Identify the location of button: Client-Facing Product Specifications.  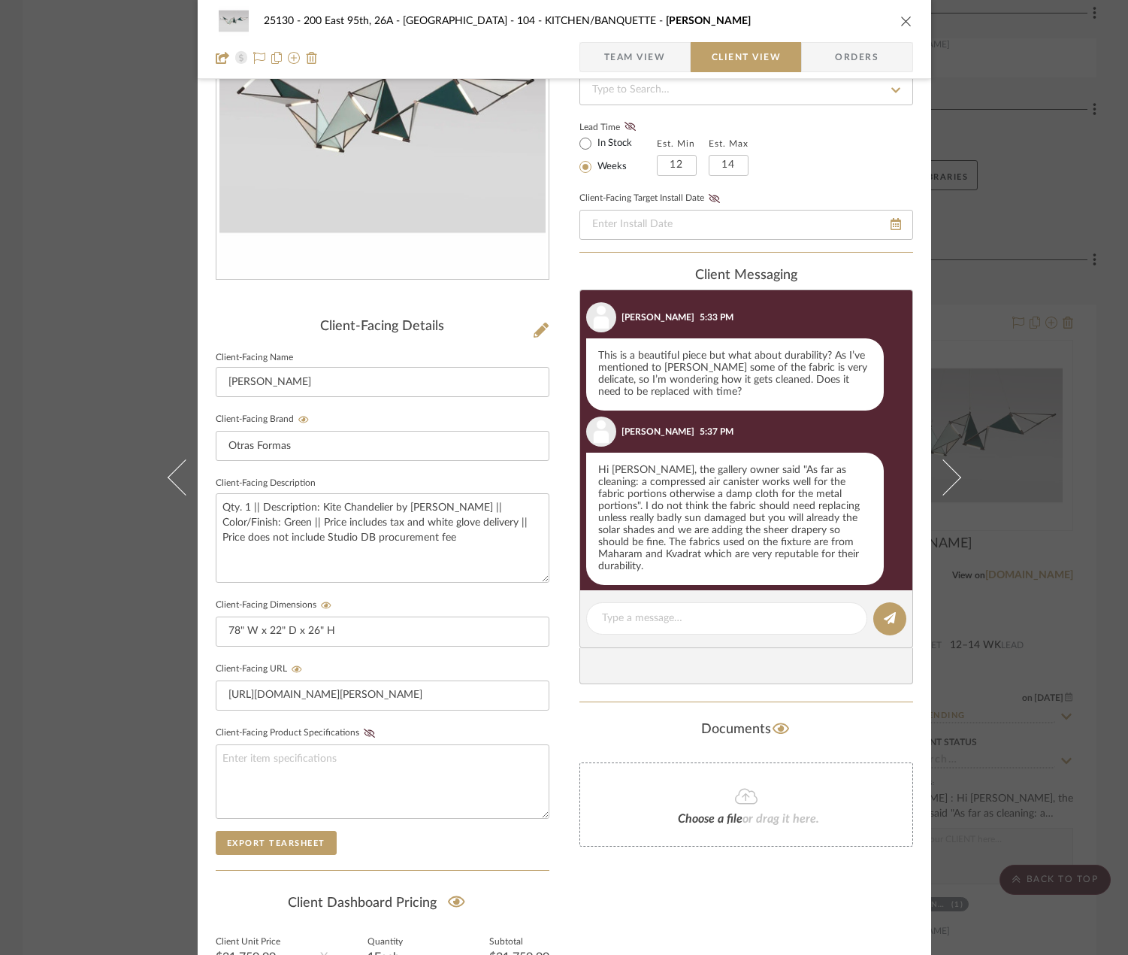
(369, 733).